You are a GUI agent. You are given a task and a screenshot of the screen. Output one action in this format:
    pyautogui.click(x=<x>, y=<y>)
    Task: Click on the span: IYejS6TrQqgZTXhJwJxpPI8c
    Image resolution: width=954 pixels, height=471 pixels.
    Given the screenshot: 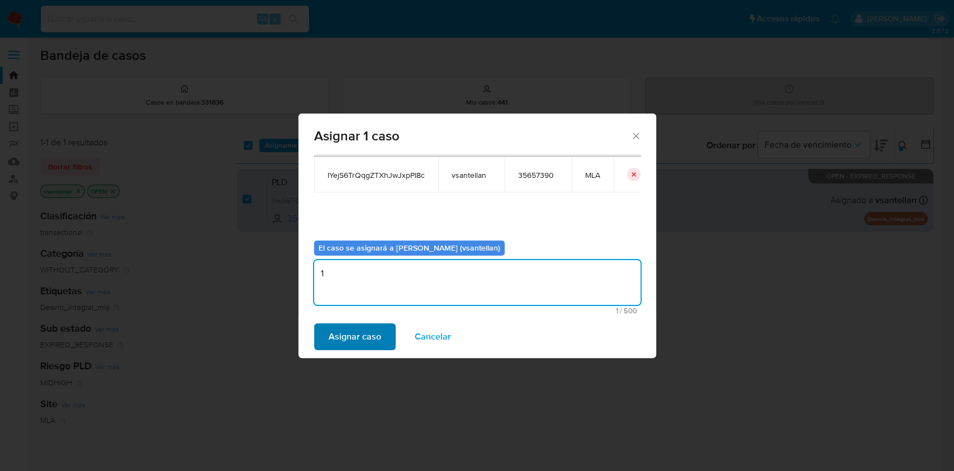 What is the action you would take?
    pyautogui.click(x=376, y=175)
    